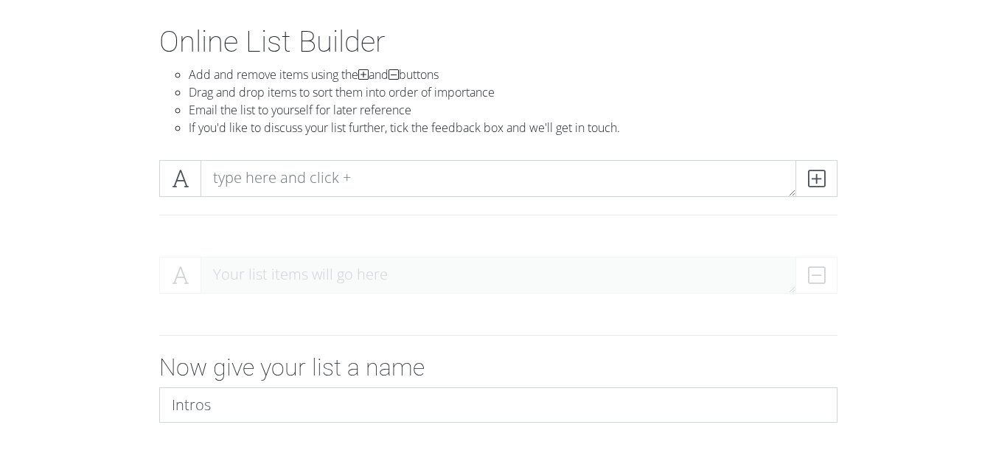 This screenshot has width=996, height=467. I want to click on li: Drag and drop items to sort them into order of importance, so click(513, 92).